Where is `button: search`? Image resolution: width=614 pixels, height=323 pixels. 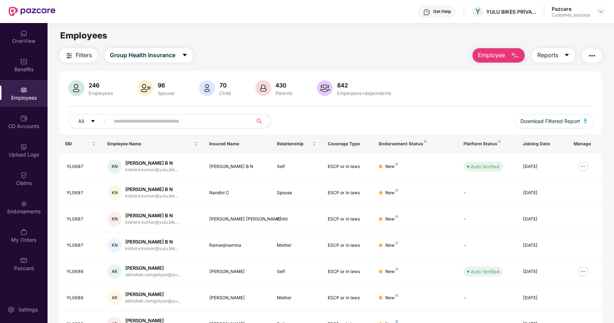 button: search is located at coordinates (261, 121).